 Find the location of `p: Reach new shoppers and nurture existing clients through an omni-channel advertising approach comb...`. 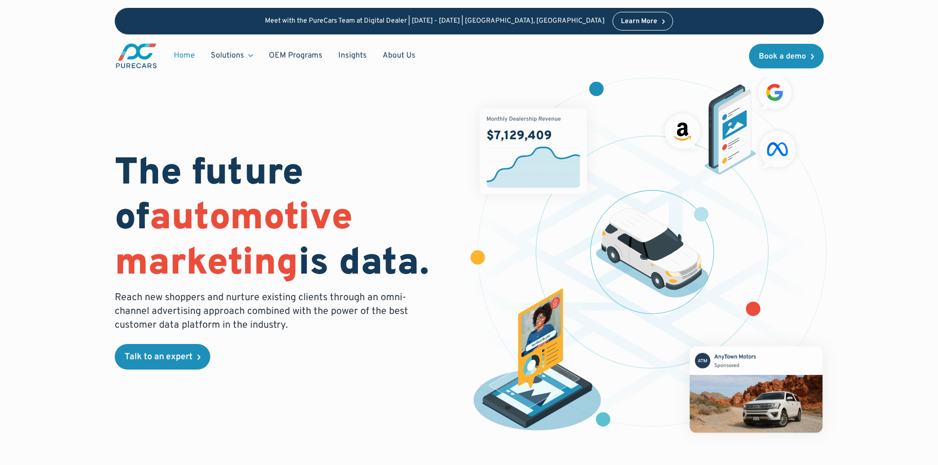

p: Reach new shoppers and nurture existing clients through an omni-channel advertising approach comb... is located at coordinates (264, 312).